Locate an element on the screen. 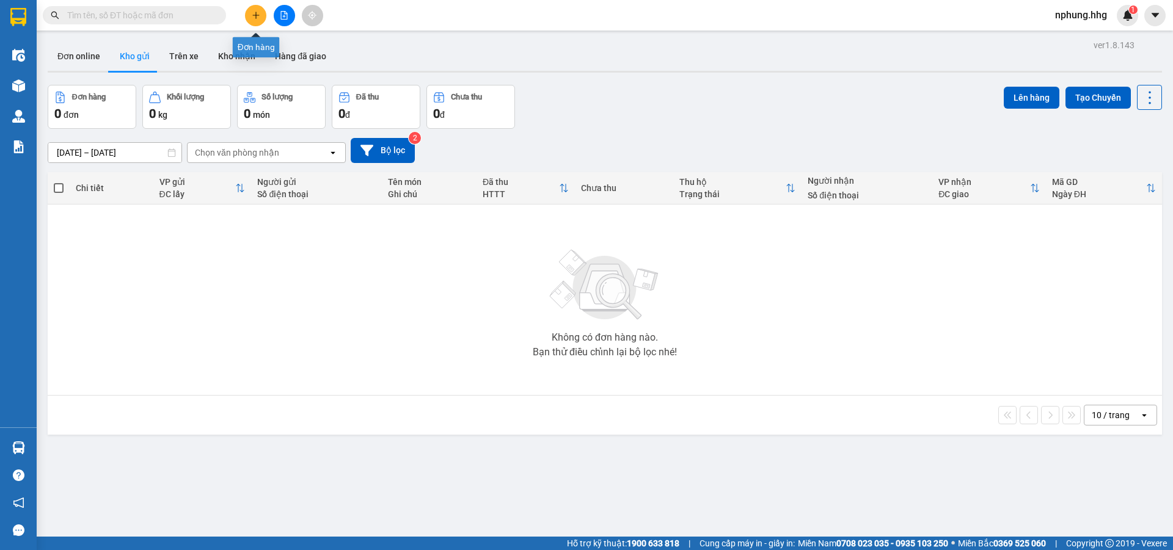 The width and height of the screenshot is (1173, 550). div: Ghi chú is located at coordinates (429, 194).